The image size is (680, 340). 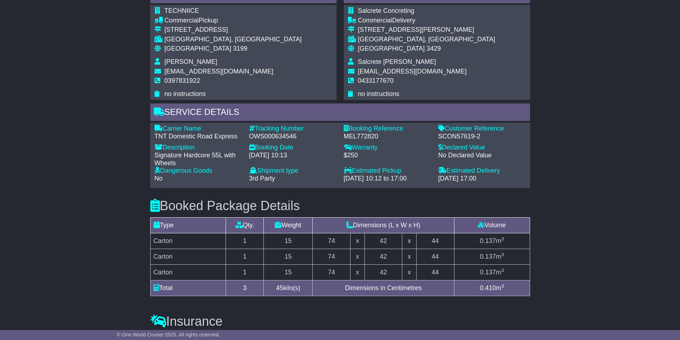 What do you see at coordinates (182, 81) in the screenshot?
I see `span: 0397831922` at bounding box center [182, 81].